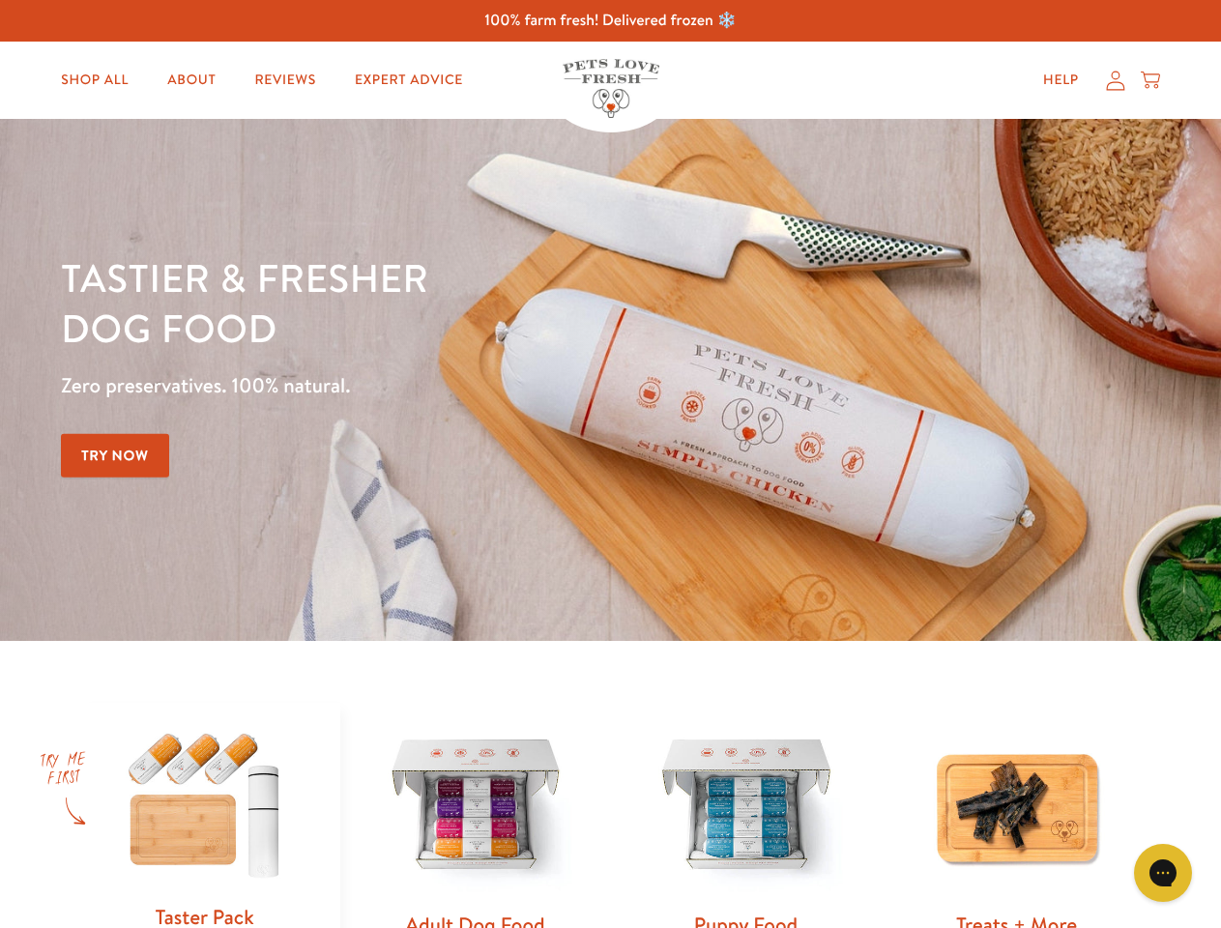 Image resolution: width=1221 pixels, height=928 pixels. I want to click on a: Reviews, so click(284, 80).